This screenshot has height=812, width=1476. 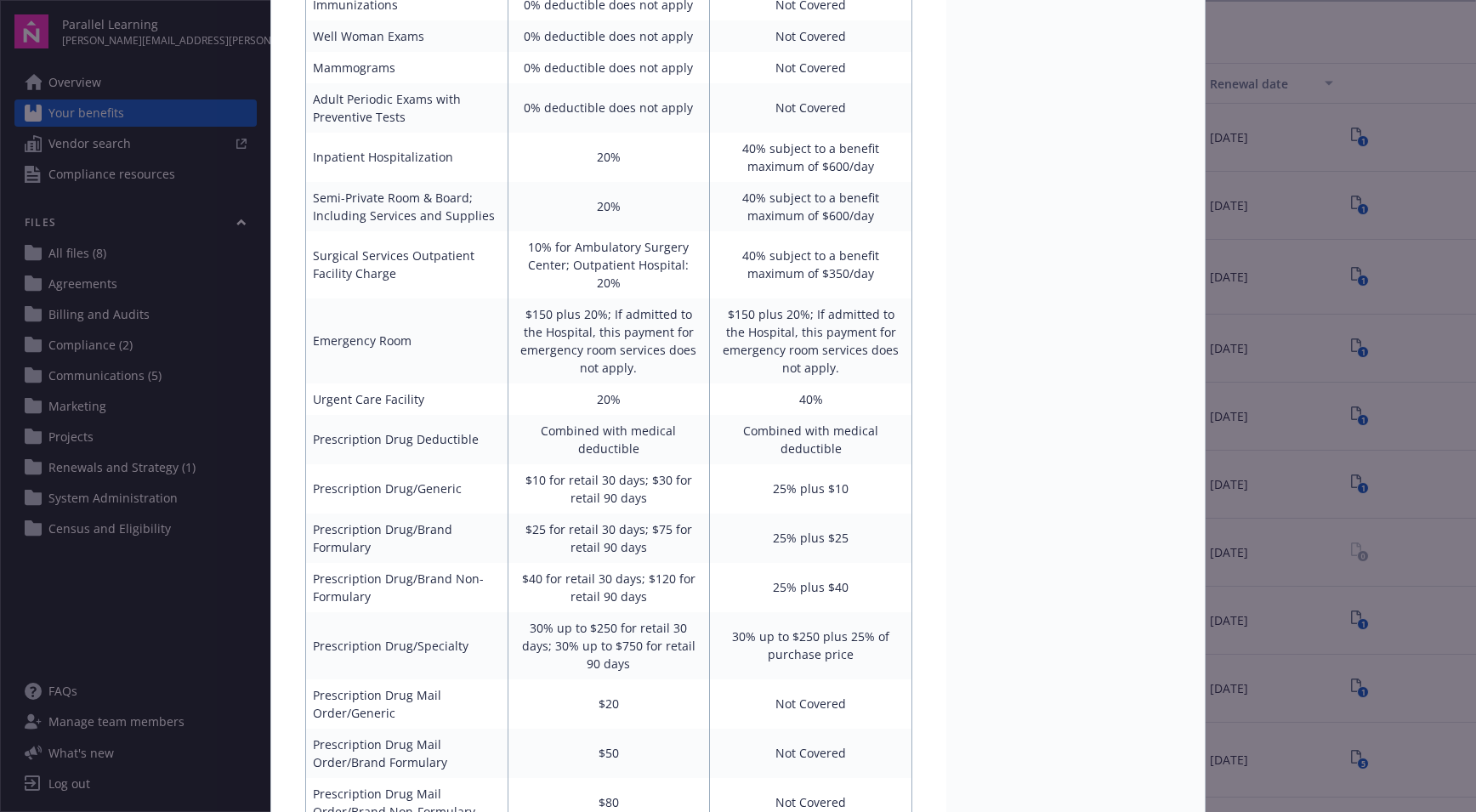 I want to click on td: 25% plus $10, so click(x=811, y=489).